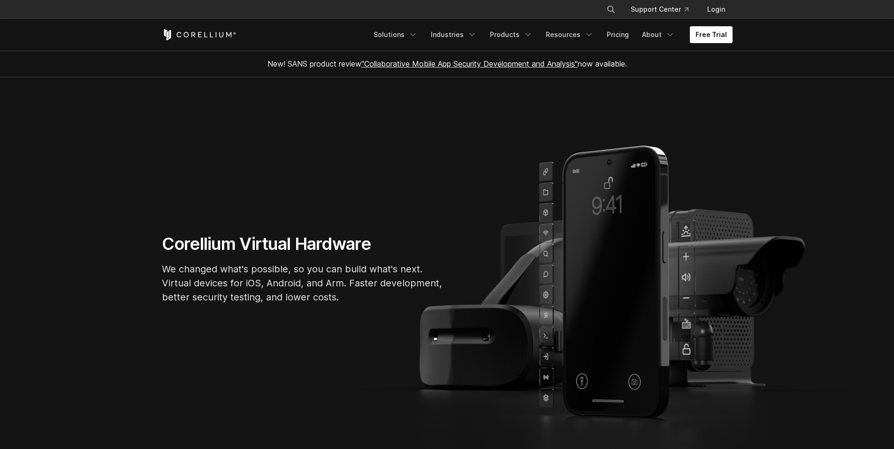 The height and width of the screenshot is (449, 894). What do you see at coordinates (711, 35) in the screenshot?
I see `a: Free Trial` at bounding box center [711, 35].